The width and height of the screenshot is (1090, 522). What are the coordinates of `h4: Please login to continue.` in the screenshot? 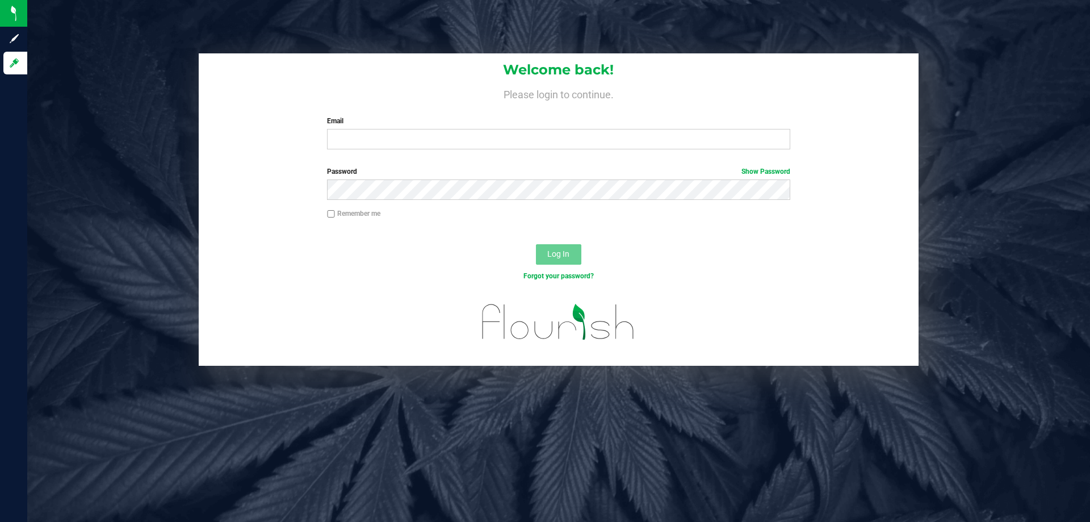 It's located at (559, 93).